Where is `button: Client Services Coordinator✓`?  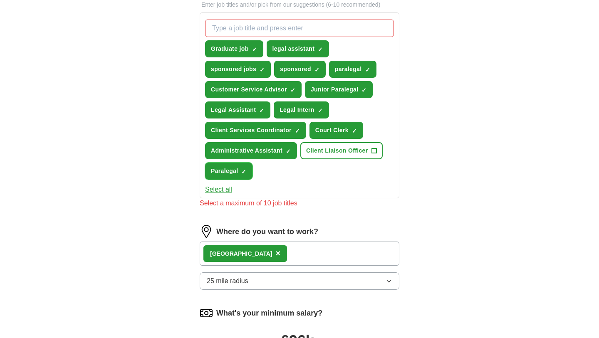
button: Client Services Coordinator✓ is located at coordinates (255, 130).